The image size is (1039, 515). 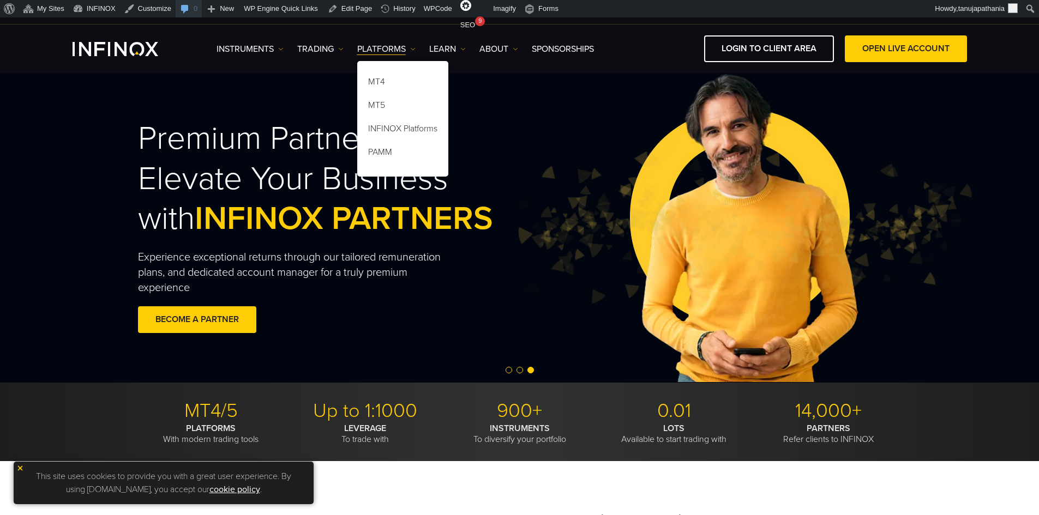 I want to click on a: PAMM, so click(x=402, y=154).